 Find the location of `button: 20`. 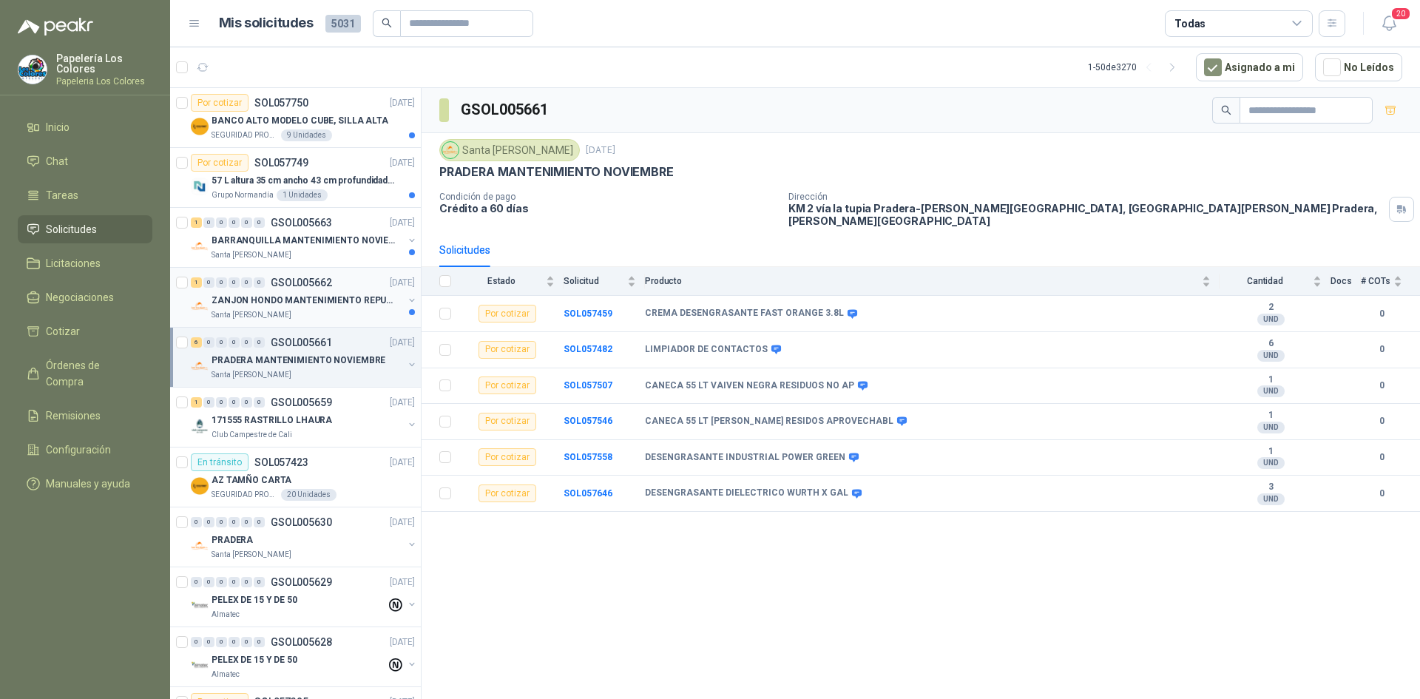

button: 20 is located at coordinates (1389, 24).